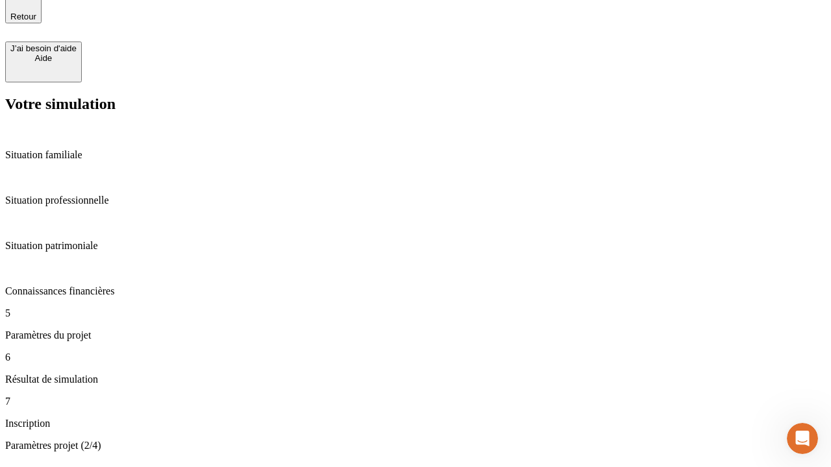 This screenshot has width=831, height=467. I want to click on p: 5, so click(415, 314).